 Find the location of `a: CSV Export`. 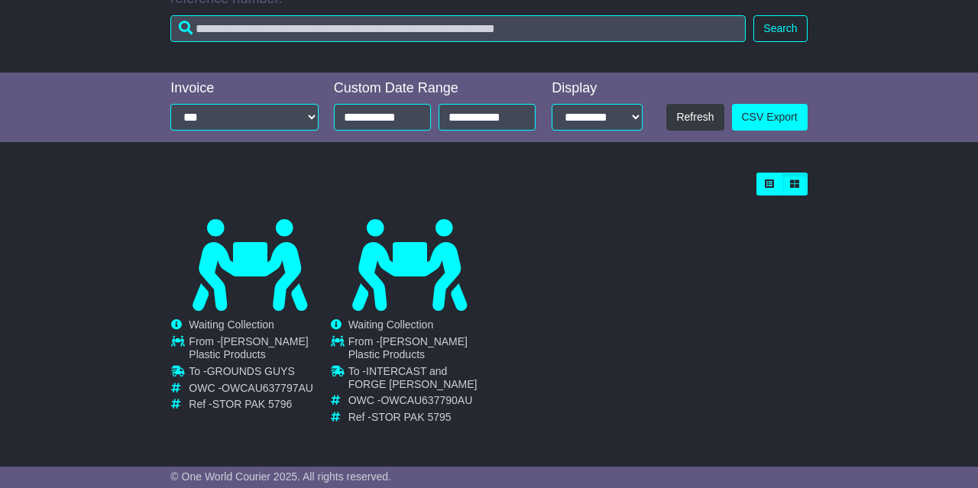

a: CSV Export is located at coordinates (769, 117).